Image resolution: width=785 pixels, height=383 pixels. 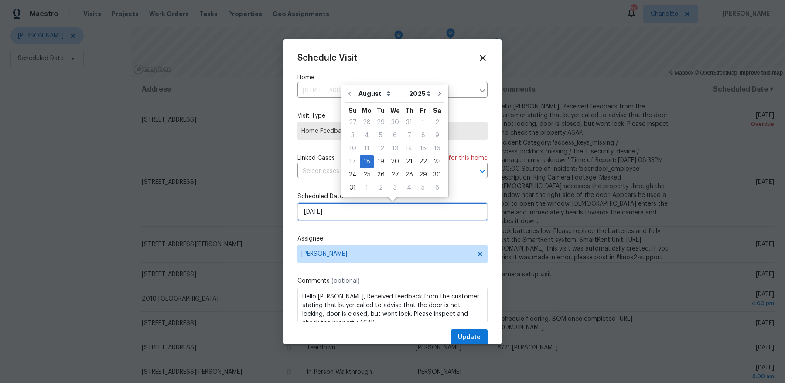 I want to click on div: 13, so click(x=395, y=149).